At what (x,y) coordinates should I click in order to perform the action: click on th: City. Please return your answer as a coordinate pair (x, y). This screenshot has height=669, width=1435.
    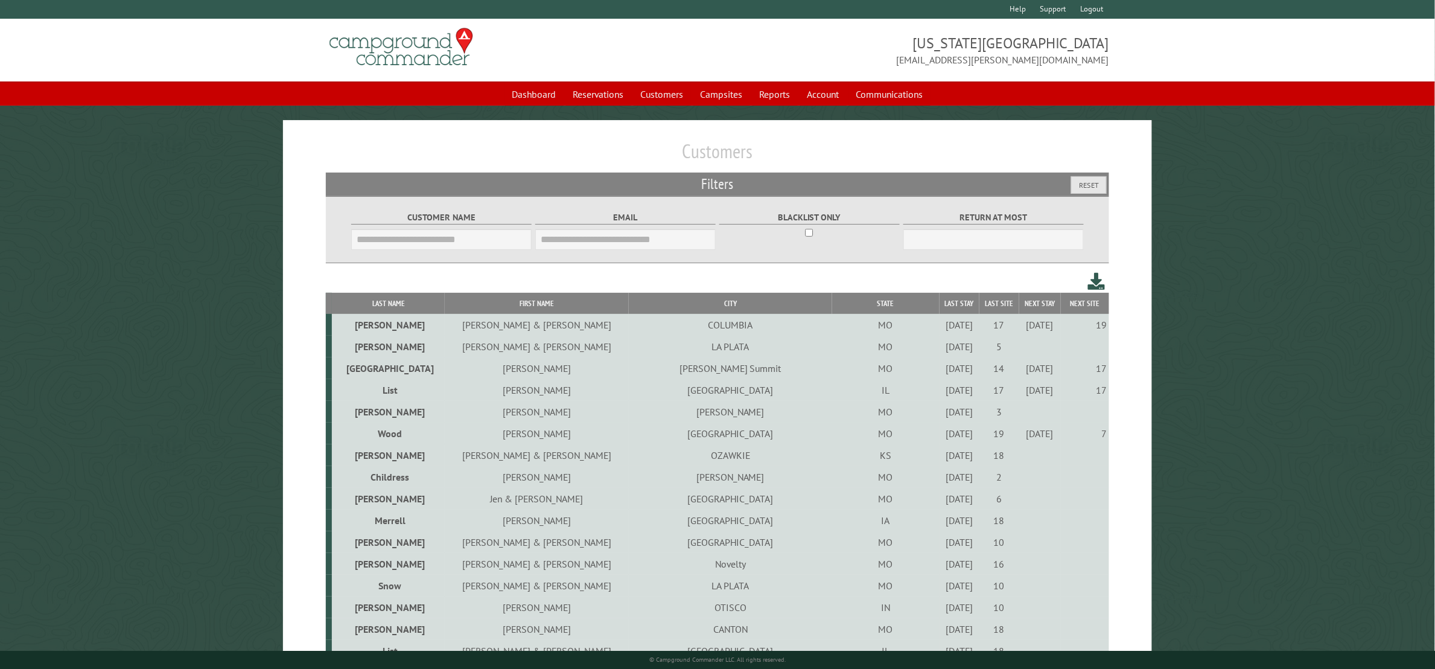
    Looking at the image, I should click on (730, 303).